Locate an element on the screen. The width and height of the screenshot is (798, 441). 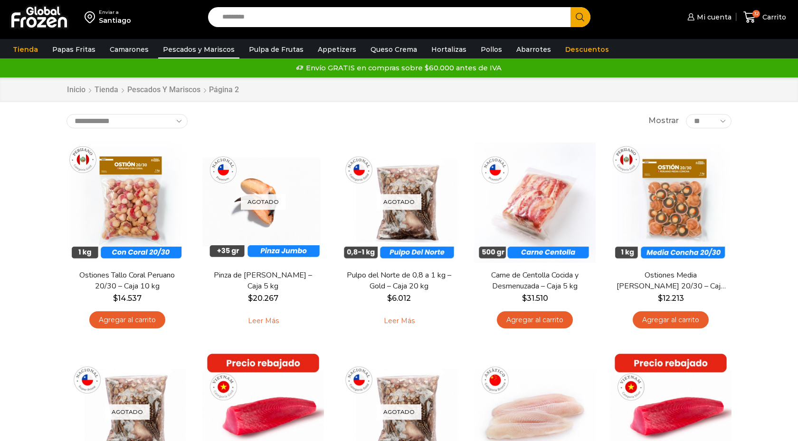
a: Ostiones Tallo Coral Peruano 20/30 – Caja 10 kg is located at coordinates (127, 281).